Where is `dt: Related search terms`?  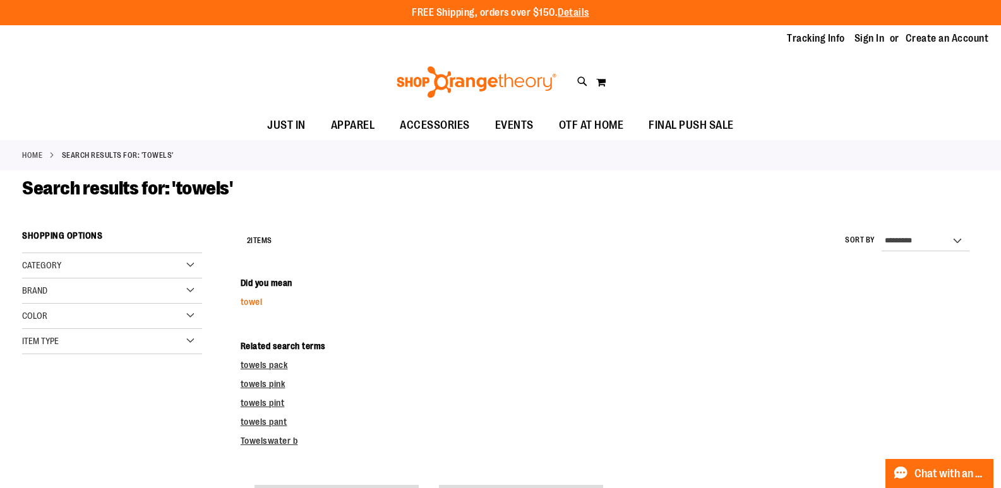 dt: Related search terms is located at coordinates (610, 346).